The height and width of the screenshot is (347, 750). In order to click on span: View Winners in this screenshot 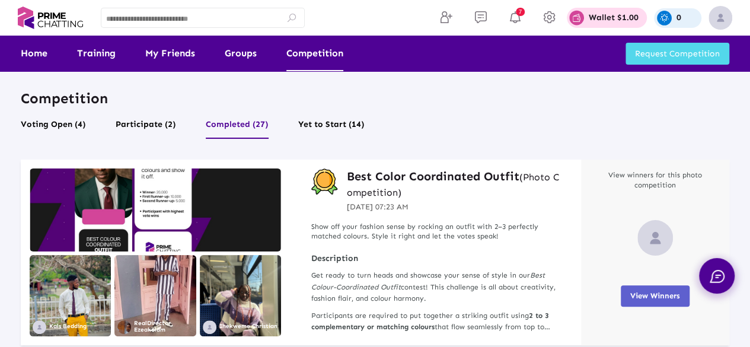, I will do `click(655, 295)`.